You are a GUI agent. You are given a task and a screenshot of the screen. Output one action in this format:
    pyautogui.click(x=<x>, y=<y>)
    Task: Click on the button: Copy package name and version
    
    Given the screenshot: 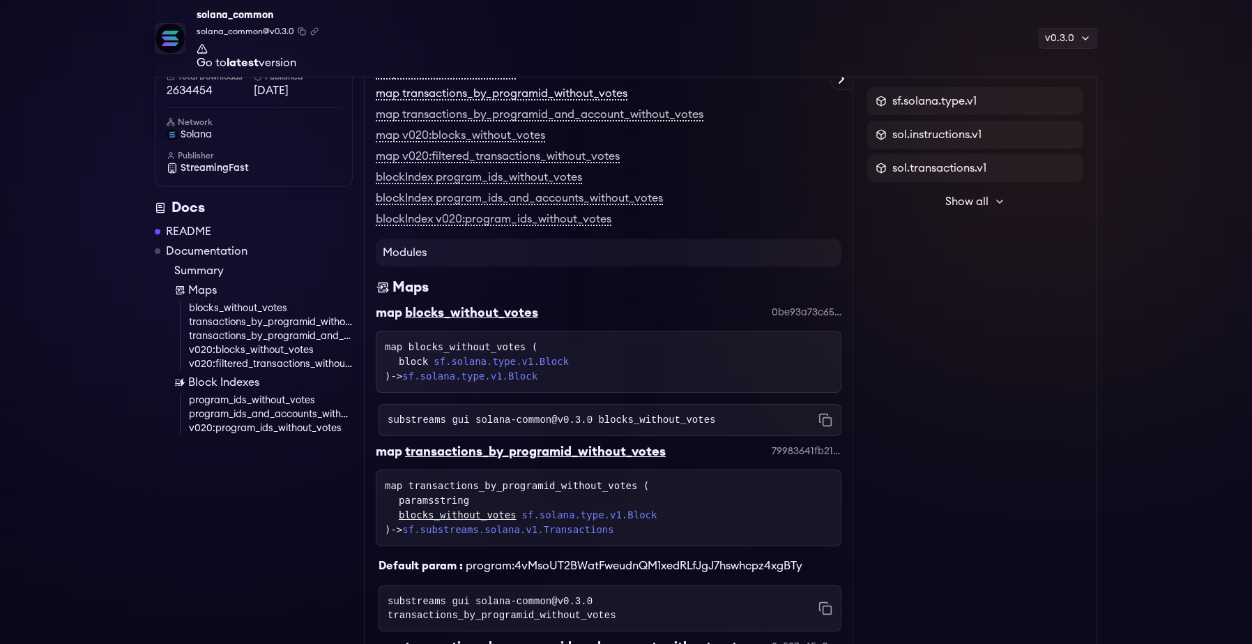 What is the action you would take?
    pyautogui.click(x=302, y=31)
    